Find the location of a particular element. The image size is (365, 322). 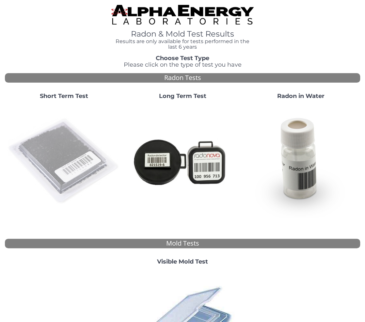

strong: Radon in Water is located at coordinates (301, 96).